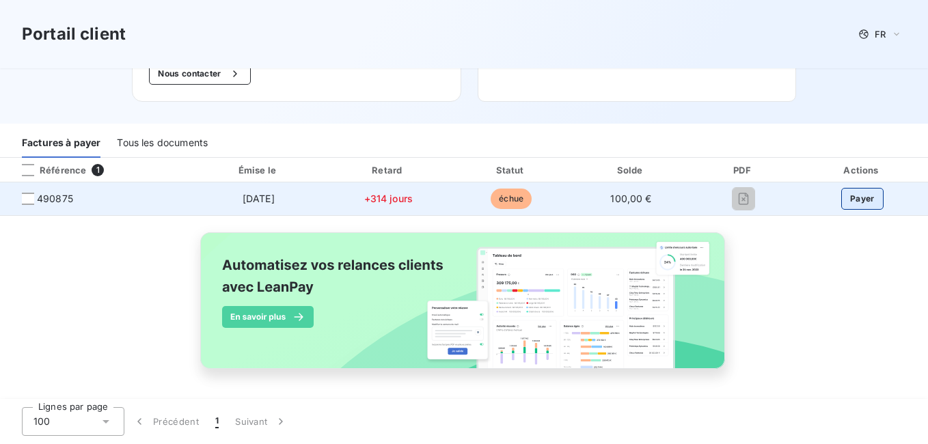 The width and height of the screenshot is (928, 444). What do you see at coordinates (630, 198) in the screenshot?
I see `span: 100,00 €` at bounding box center [630, 198].